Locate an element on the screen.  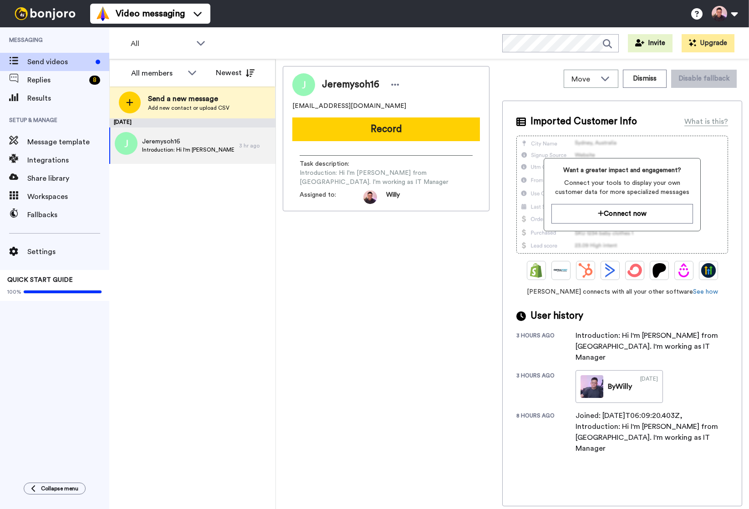
span: Video messaging is located at coordinates (150, 14).